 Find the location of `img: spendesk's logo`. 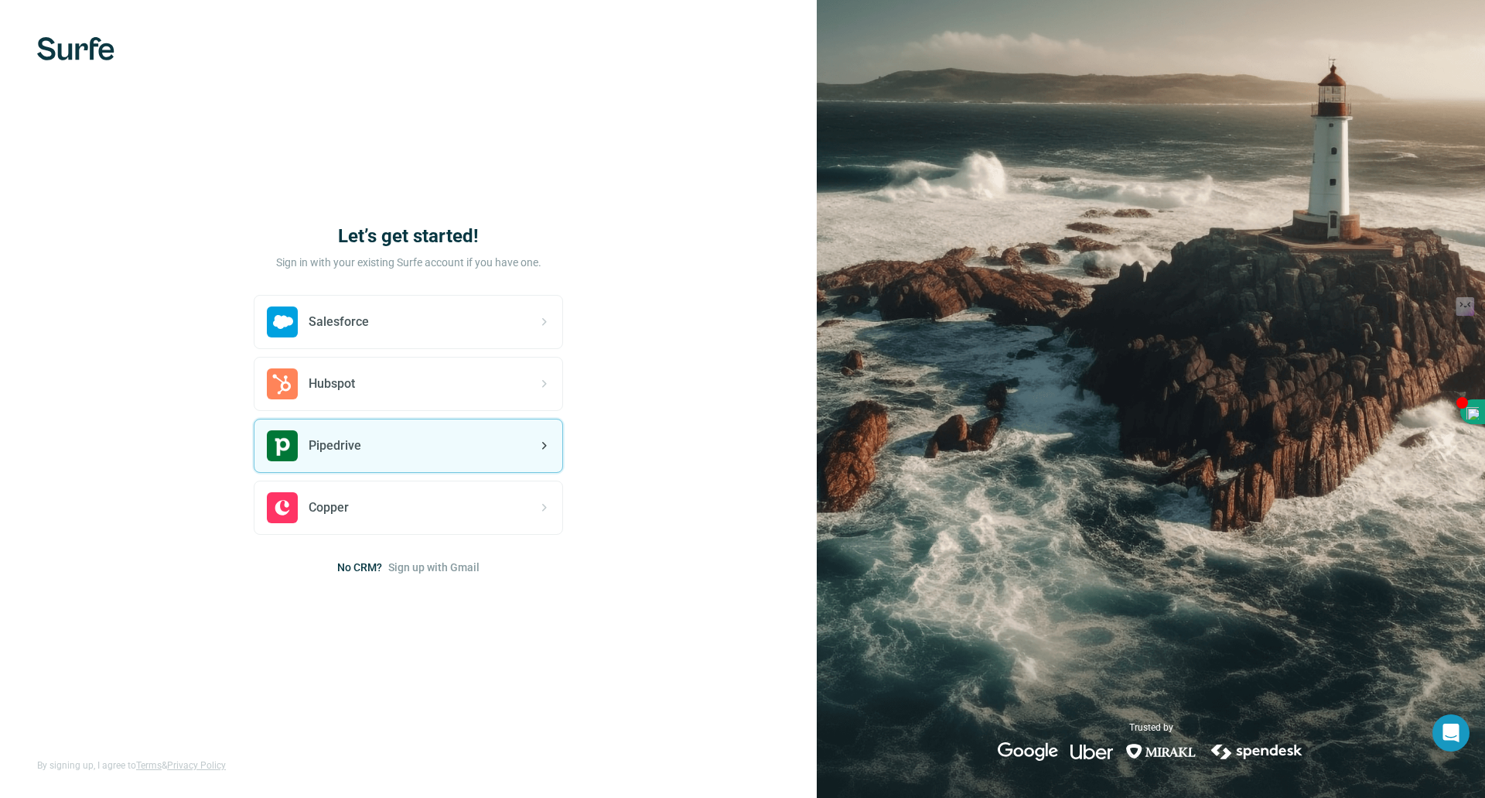

img: spendesk's logo is located at coordinates (1257, 751).